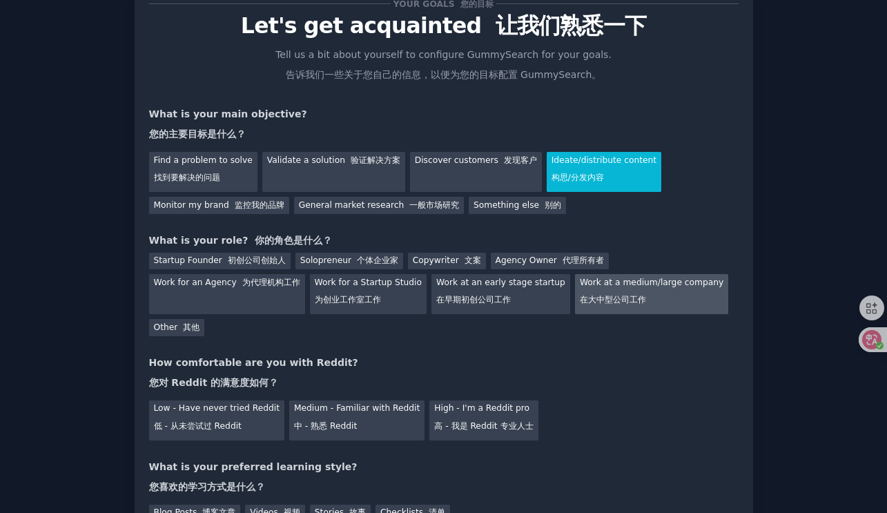 Image resolution: width=887 pixels, height=513 pixels. What do you see at coordinates (379, 205) in the screenshot?
I see `div: General market research` at bounding box center [379, 205].